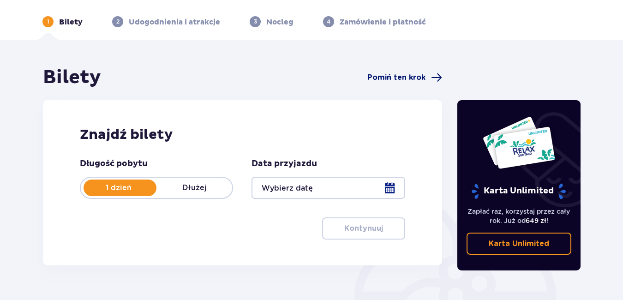 The height and width of the screenshot is (300, 623). What do you see at coordinates (280, 22) in the screenshot?
I see `p: Nocleg` at bounding box center [280, 22].